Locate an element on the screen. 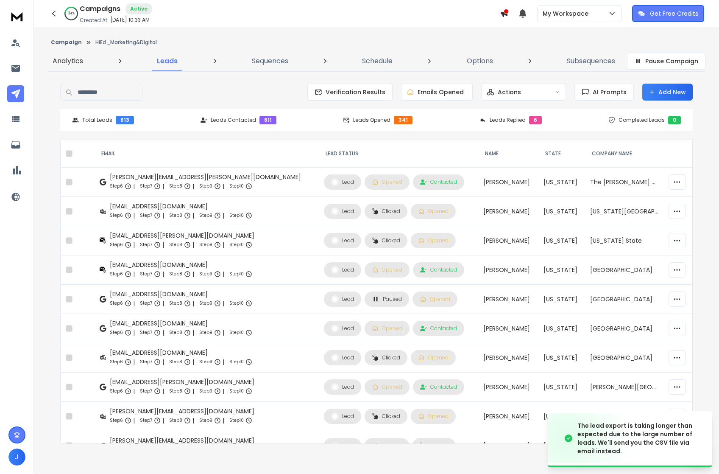 The width and height of the screenshot is (719, 474). p: 34 % is located at coordinates (71, 14).